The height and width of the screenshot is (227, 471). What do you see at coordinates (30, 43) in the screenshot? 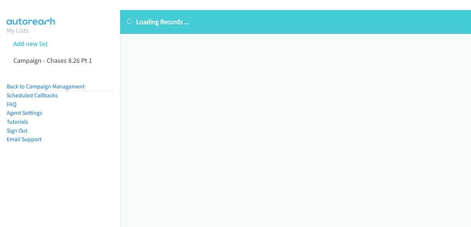
I see `a: Add new list` at bounding box center [30, 43].